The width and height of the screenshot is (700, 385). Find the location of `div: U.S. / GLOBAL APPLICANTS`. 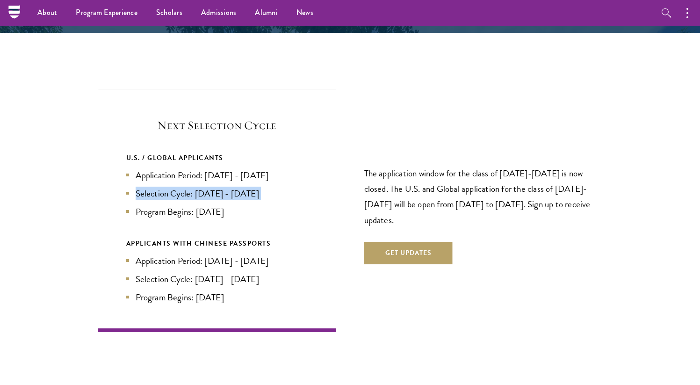

div: U.S. / GLOBAL APPLICANTS is located at coordinates (217, 158).